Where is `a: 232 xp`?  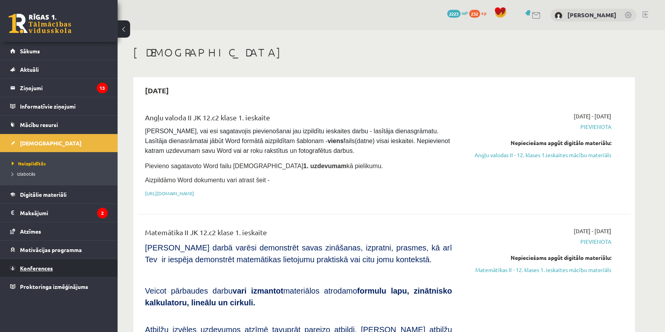
a: 232 xp is located at coordinates (480, 13).